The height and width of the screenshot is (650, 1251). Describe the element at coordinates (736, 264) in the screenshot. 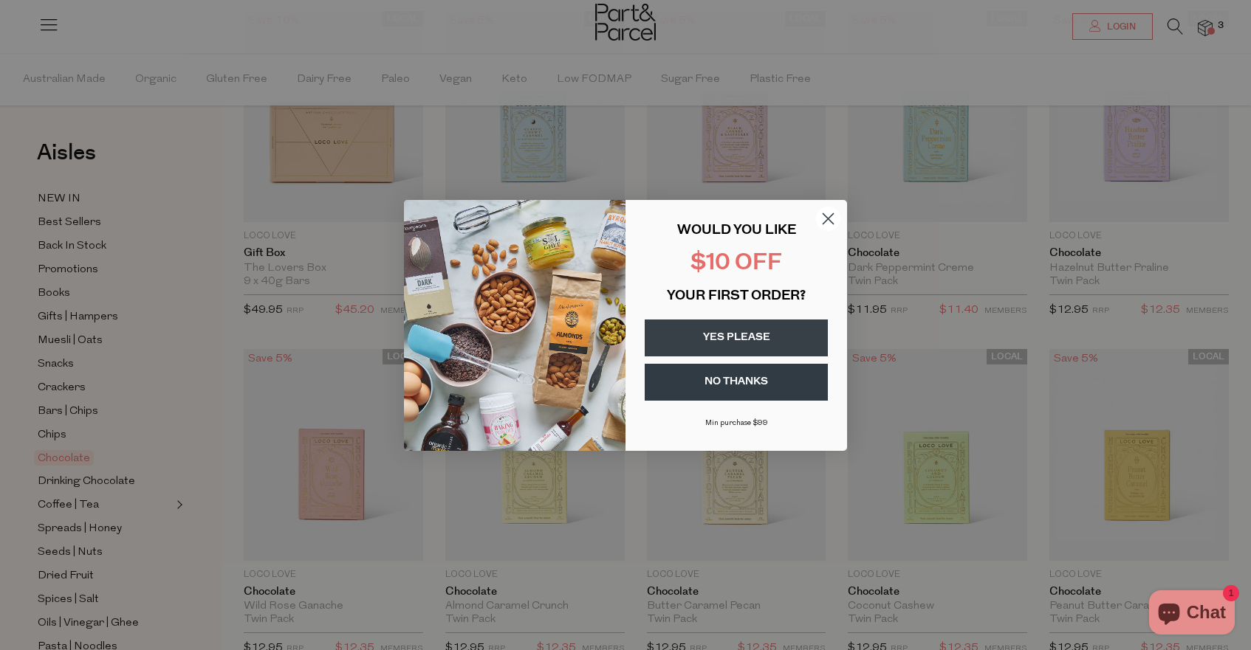

I see `span: $10 OFF` at that location.